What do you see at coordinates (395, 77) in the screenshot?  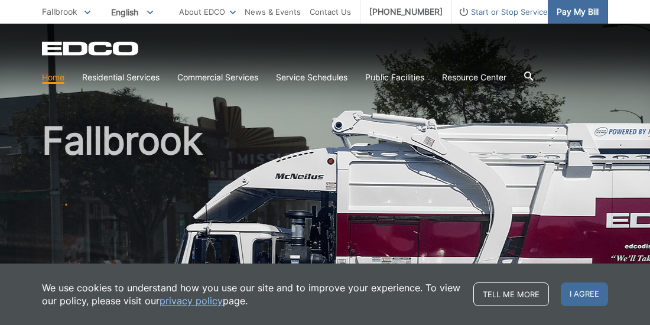 I see `a: Public Facilities` at bounding box center [395, 77].